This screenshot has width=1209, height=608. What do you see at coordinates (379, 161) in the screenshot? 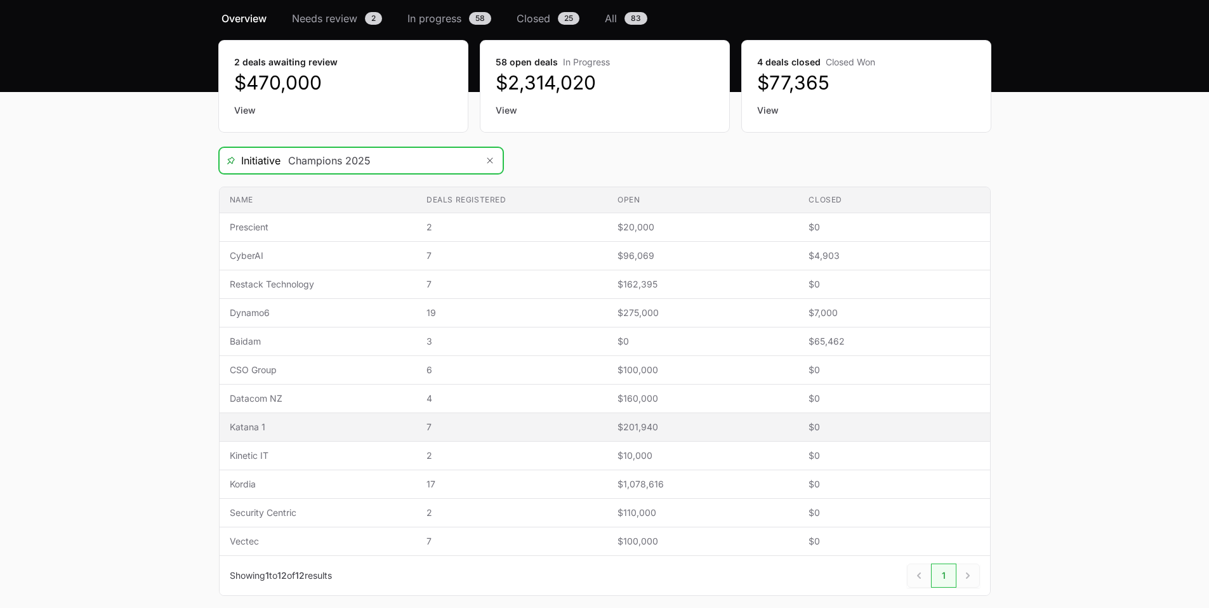
I see `input: Search initiatives` at bounding box center [379, 161].